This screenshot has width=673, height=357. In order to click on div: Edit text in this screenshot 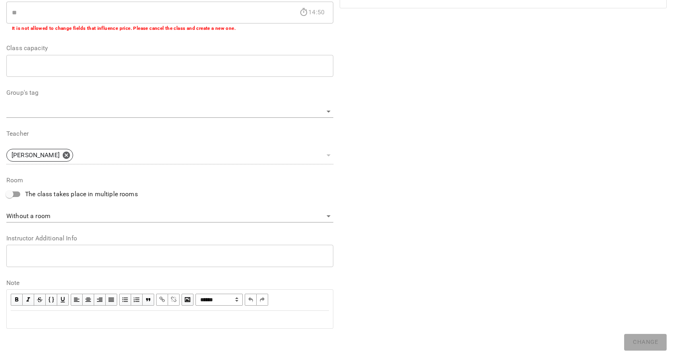, I will do `click(170, 319)`.